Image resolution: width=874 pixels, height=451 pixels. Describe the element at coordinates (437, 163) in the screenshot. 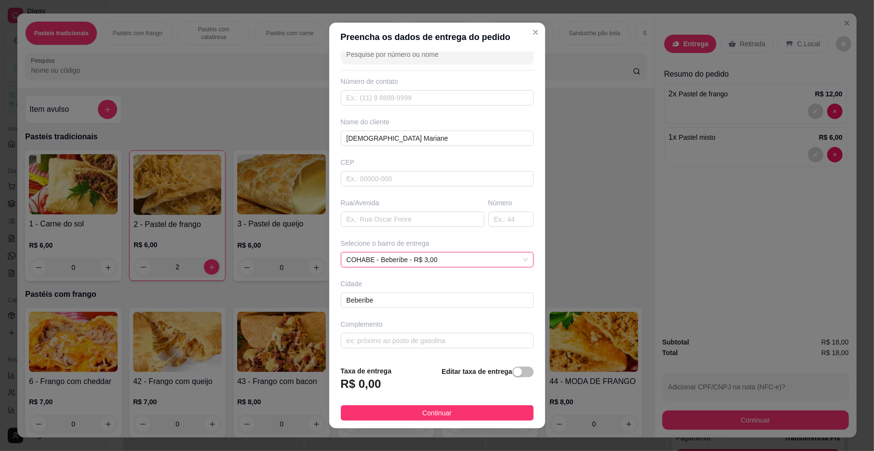

I see `div: CEP` at that location.